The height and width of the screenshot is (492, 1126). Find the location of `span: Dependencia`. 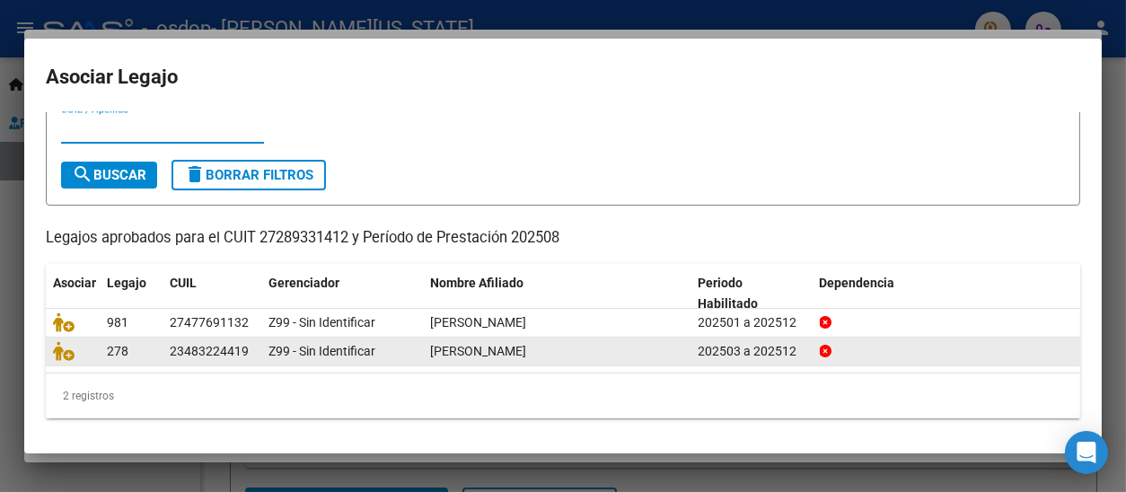

span: Dependencia is located at coordinates (857, 283).